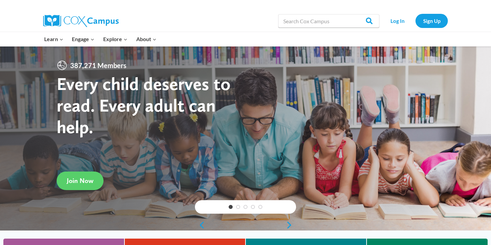 The image size is (491, 245). What do you see at coordinates (80, 181) in the screenshot?
I see `span: Join Now` at bounding box center [80, 181].